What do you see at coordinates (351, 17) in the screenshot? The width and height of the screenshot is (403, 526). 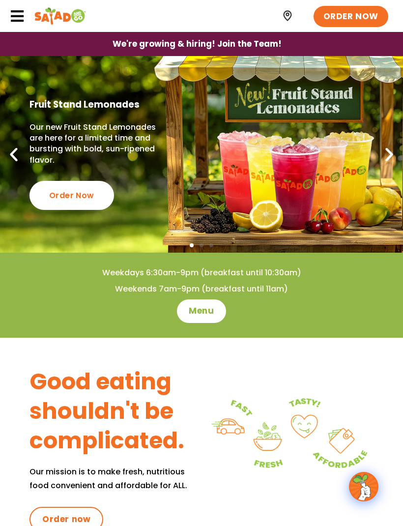 I see `a: ORDER NOW` at bounding box center [351, 17].